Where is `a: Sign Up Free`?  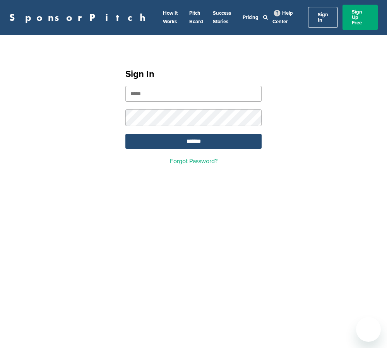 a: Sign Up Free is located at coordinates (360, 17).